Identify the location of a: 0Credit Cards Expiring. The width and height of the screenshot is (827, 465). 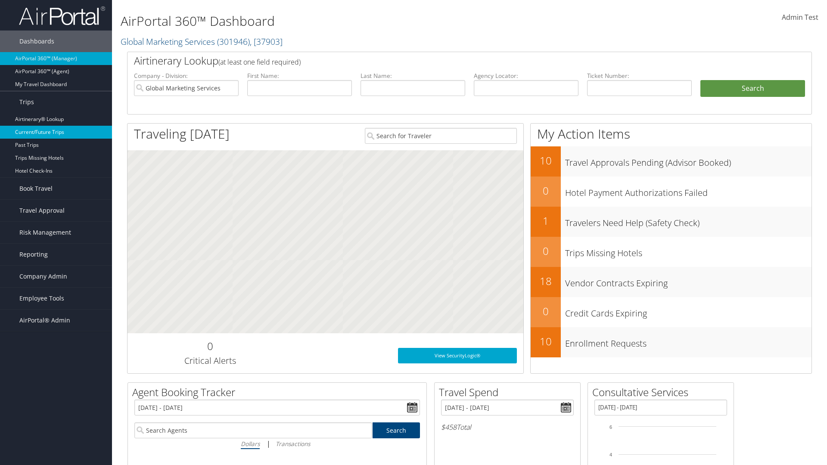
(671, 312).